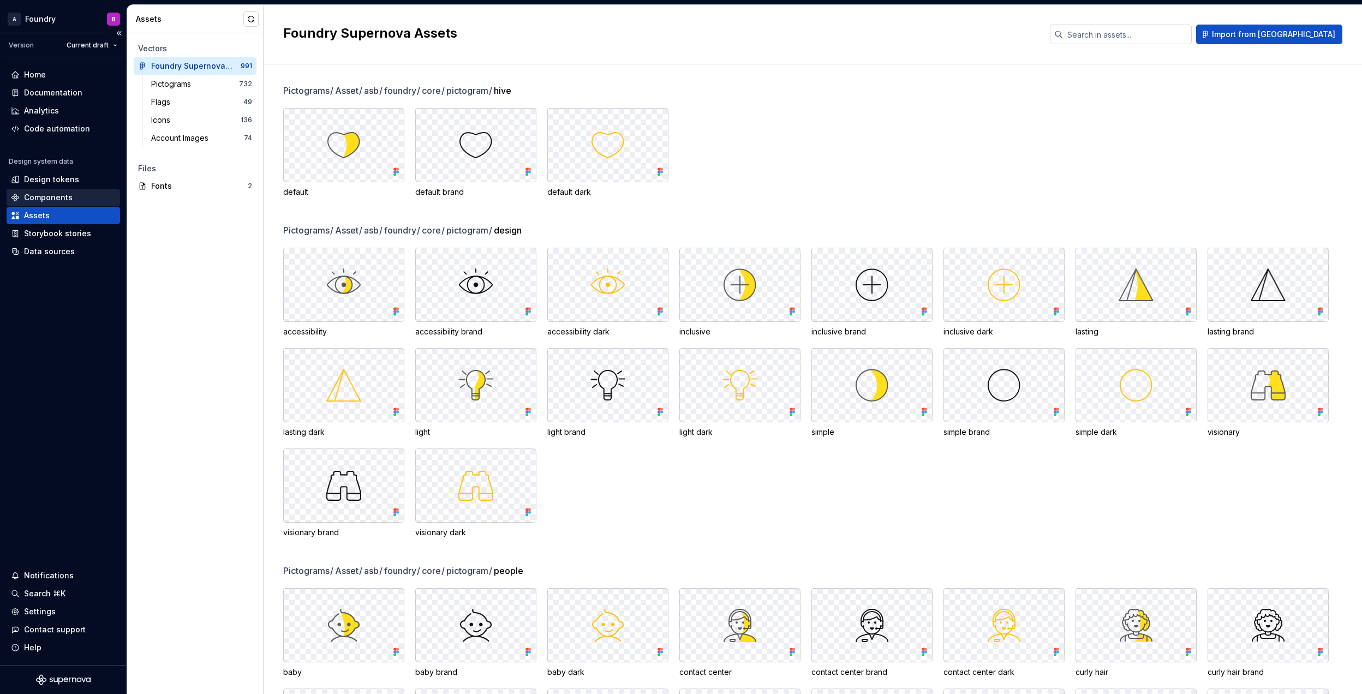  Describe the element at coordinates (87, 45) in the screenshot. I see `span: Current draft` at that location.